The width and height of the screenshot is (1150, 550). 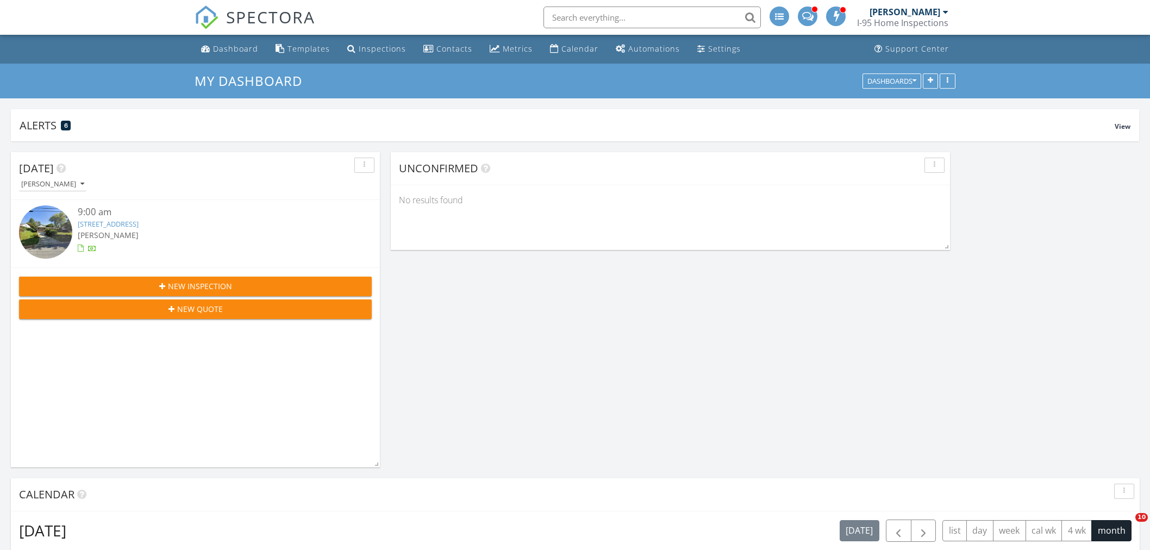 What do you see at coordinates (670, 200) in the screenshot?
I see `div: No results found` at bounding box center [670, 200].